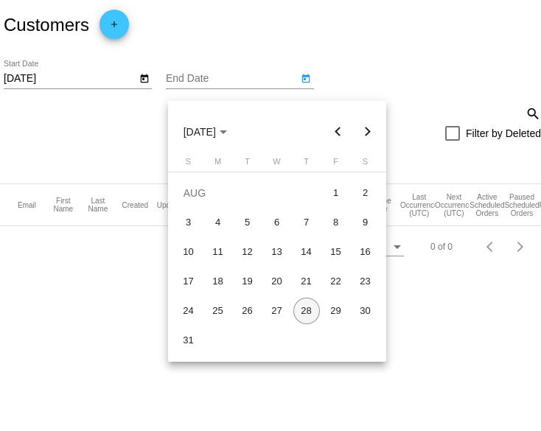  Describe the element at coordinates (336, 193) in the screenshot. I see `td: August 1, 2025` at that location.